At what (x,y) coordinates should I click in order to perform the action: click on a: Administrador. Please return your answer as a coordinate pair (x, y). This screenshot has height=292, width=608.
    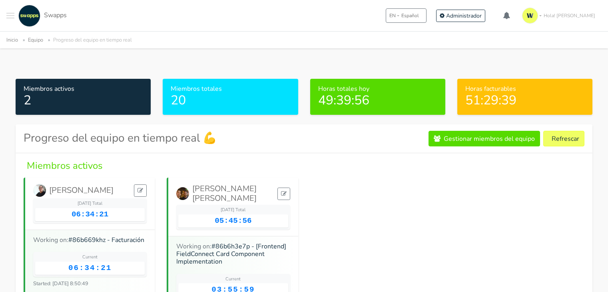
    Looking at the image, I should click on (461, 16).